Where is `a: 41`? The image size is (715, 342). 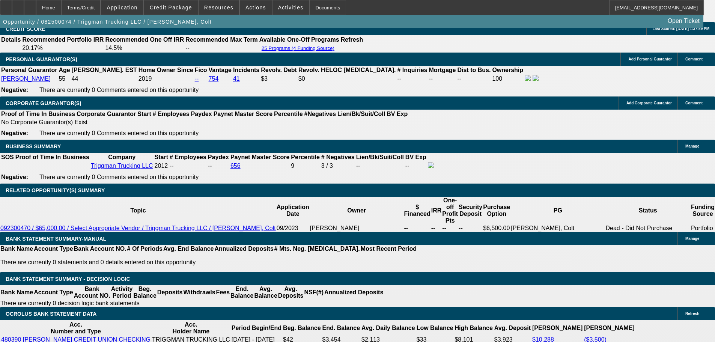 a: 41 is located at coordinates (236, 78).